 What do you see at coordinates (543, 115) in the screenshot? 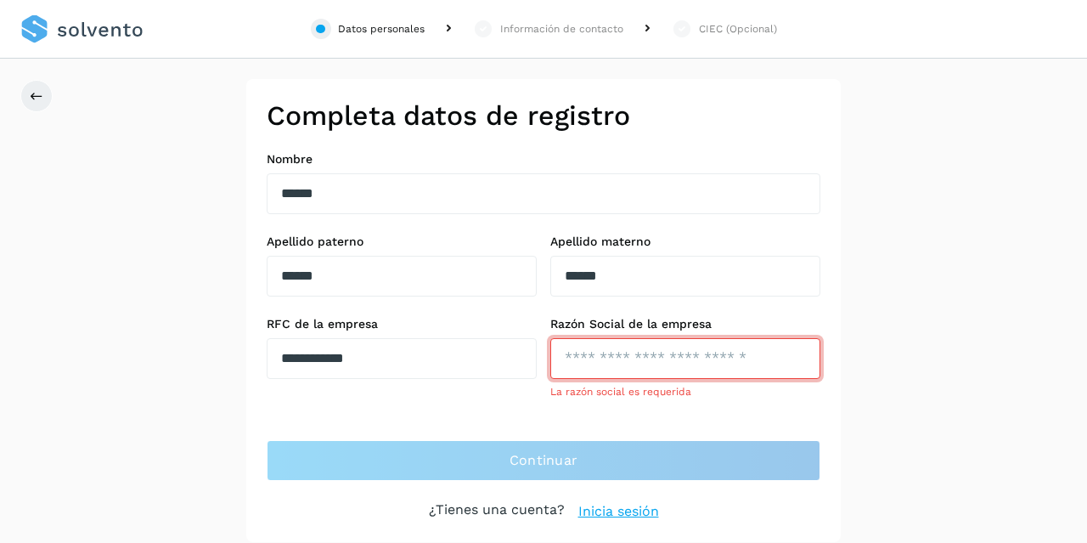
I see `h2: Completa datos de registro` at bounding box center [543, 115].